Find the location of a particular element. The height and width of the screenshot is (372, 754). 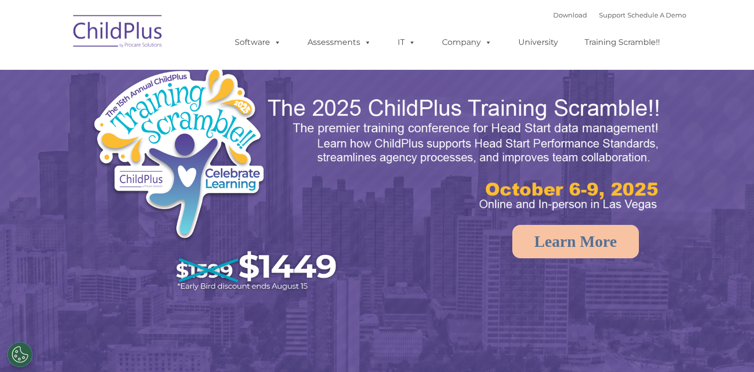

a: Software is located at coordinates (258, 42).